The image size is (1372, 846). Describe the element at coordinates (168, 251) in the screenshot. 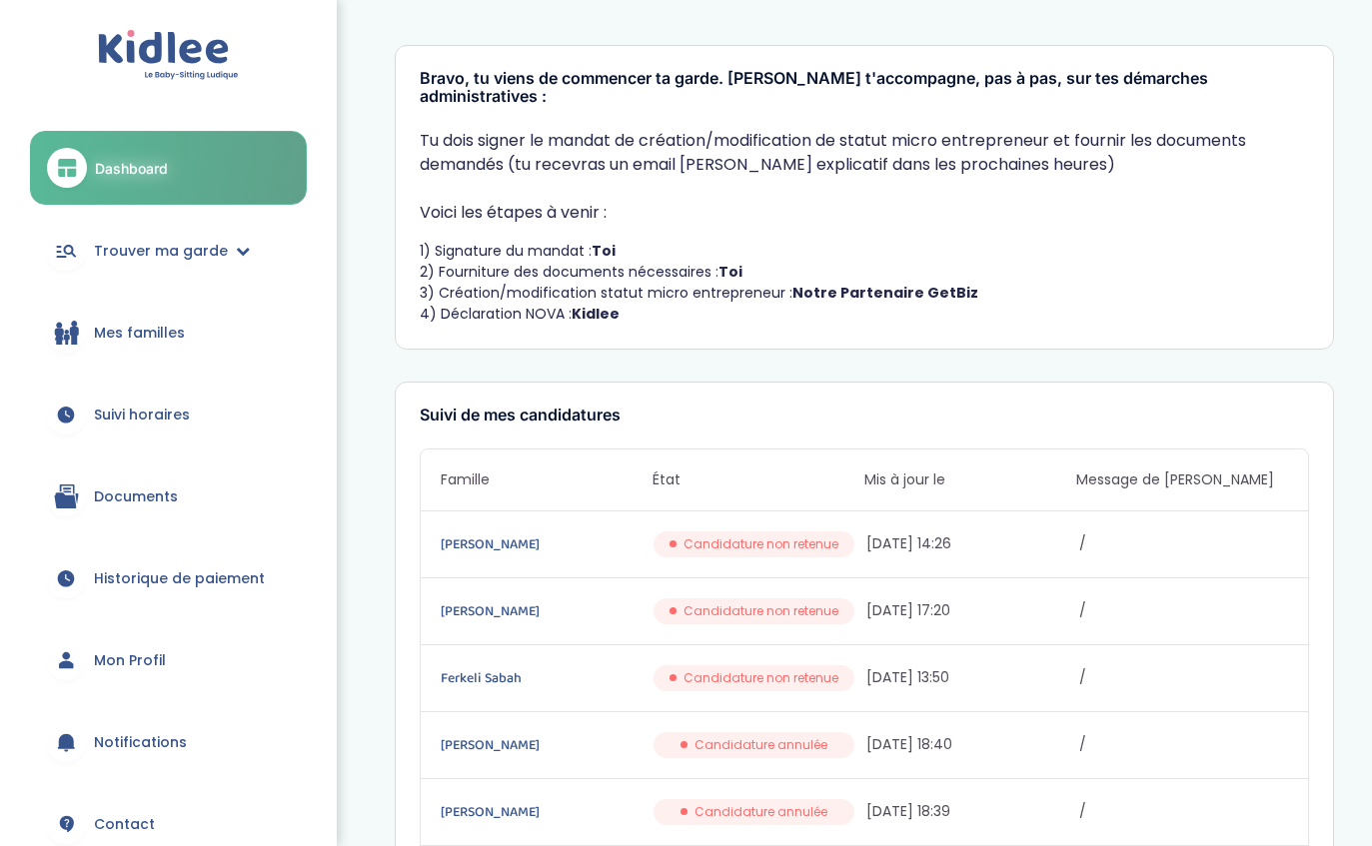

I see `a: Trouver ma garde` at that location.